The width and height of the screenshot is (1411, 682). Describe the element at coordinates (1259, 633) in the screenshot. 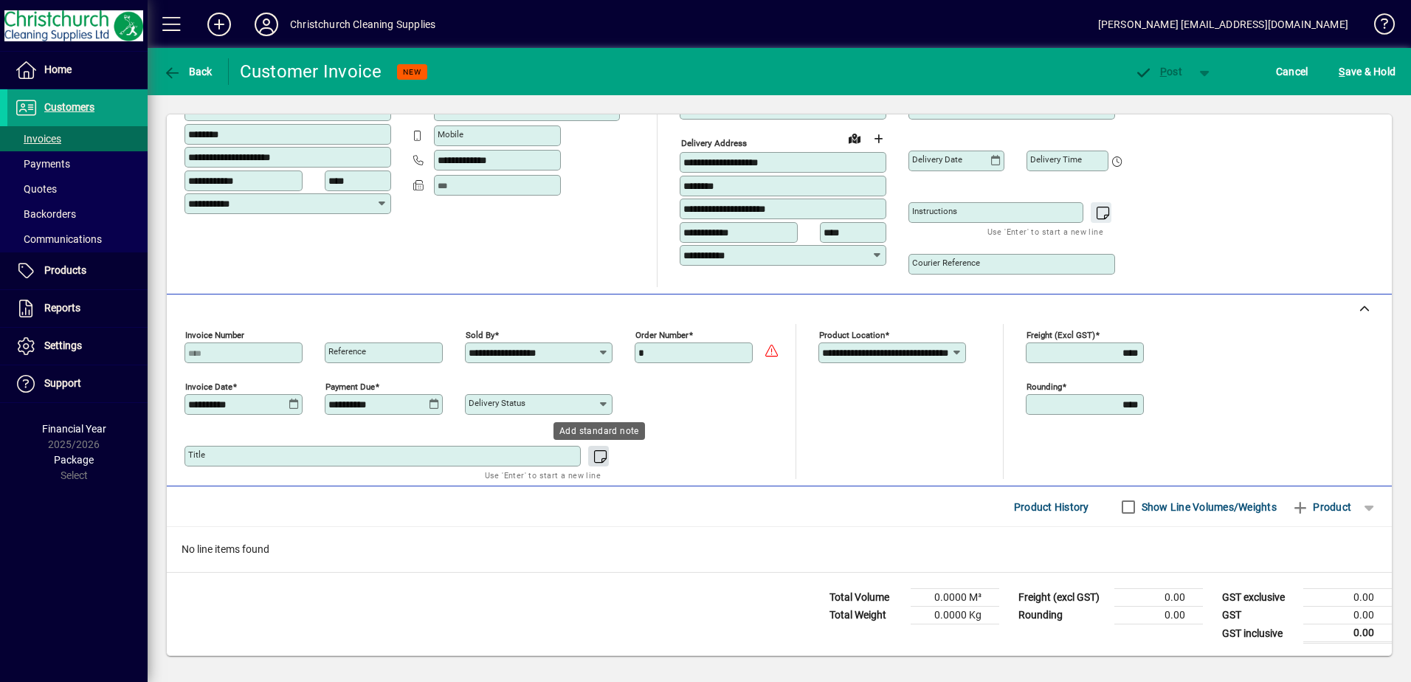

I see `td: GST inclusive` at that location.